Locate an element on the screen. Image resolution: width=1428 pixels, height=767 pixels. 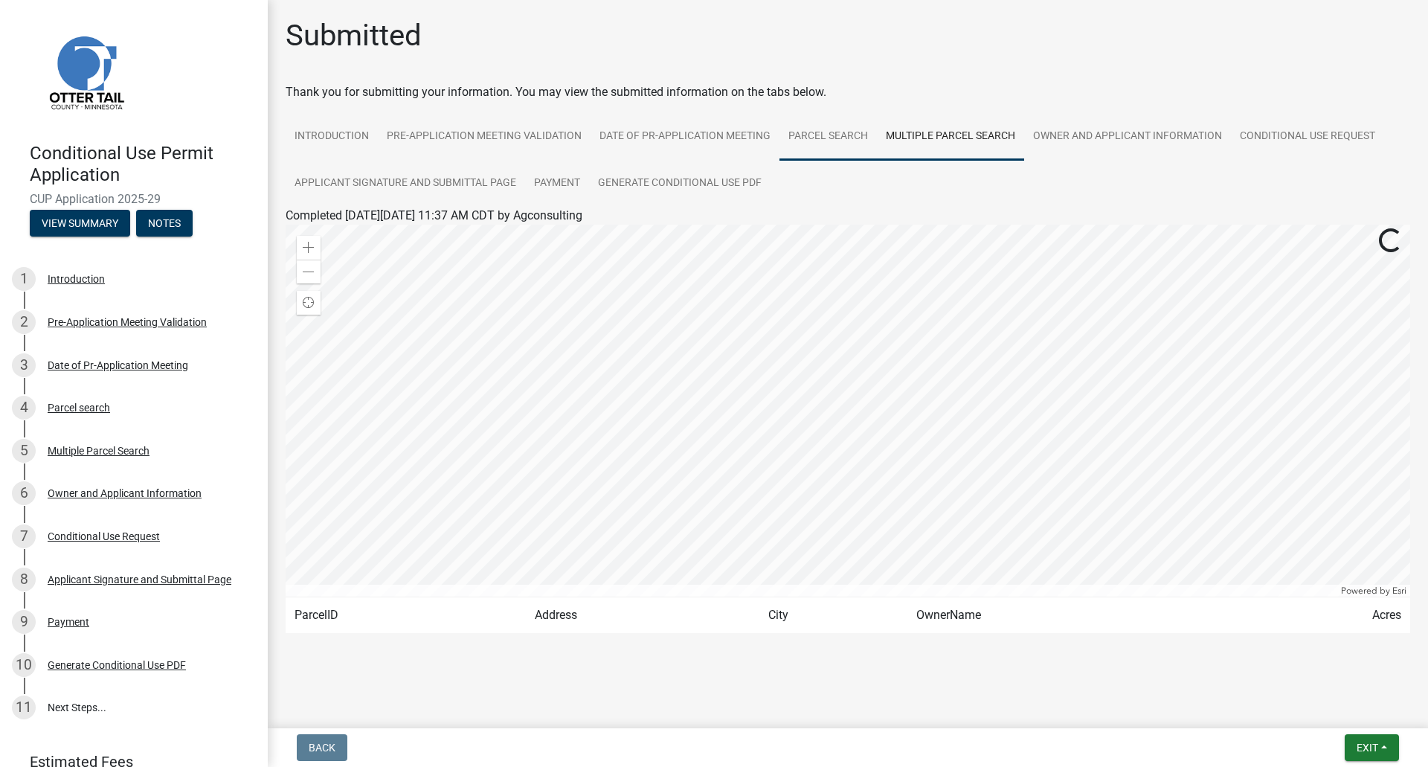
h4: Conditional Use Permit Application is located at coordinates (143, 164).